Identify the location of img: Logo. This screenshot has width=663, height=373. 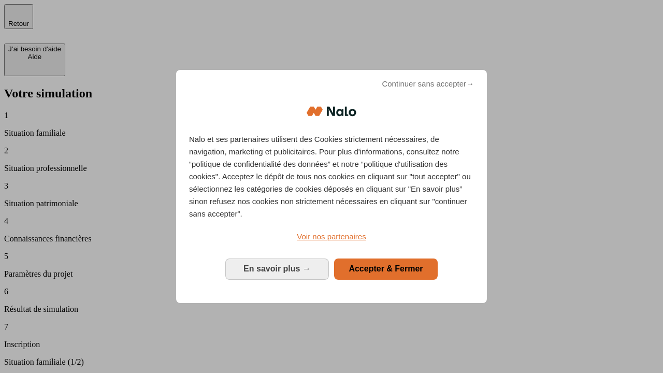
(331, 111).